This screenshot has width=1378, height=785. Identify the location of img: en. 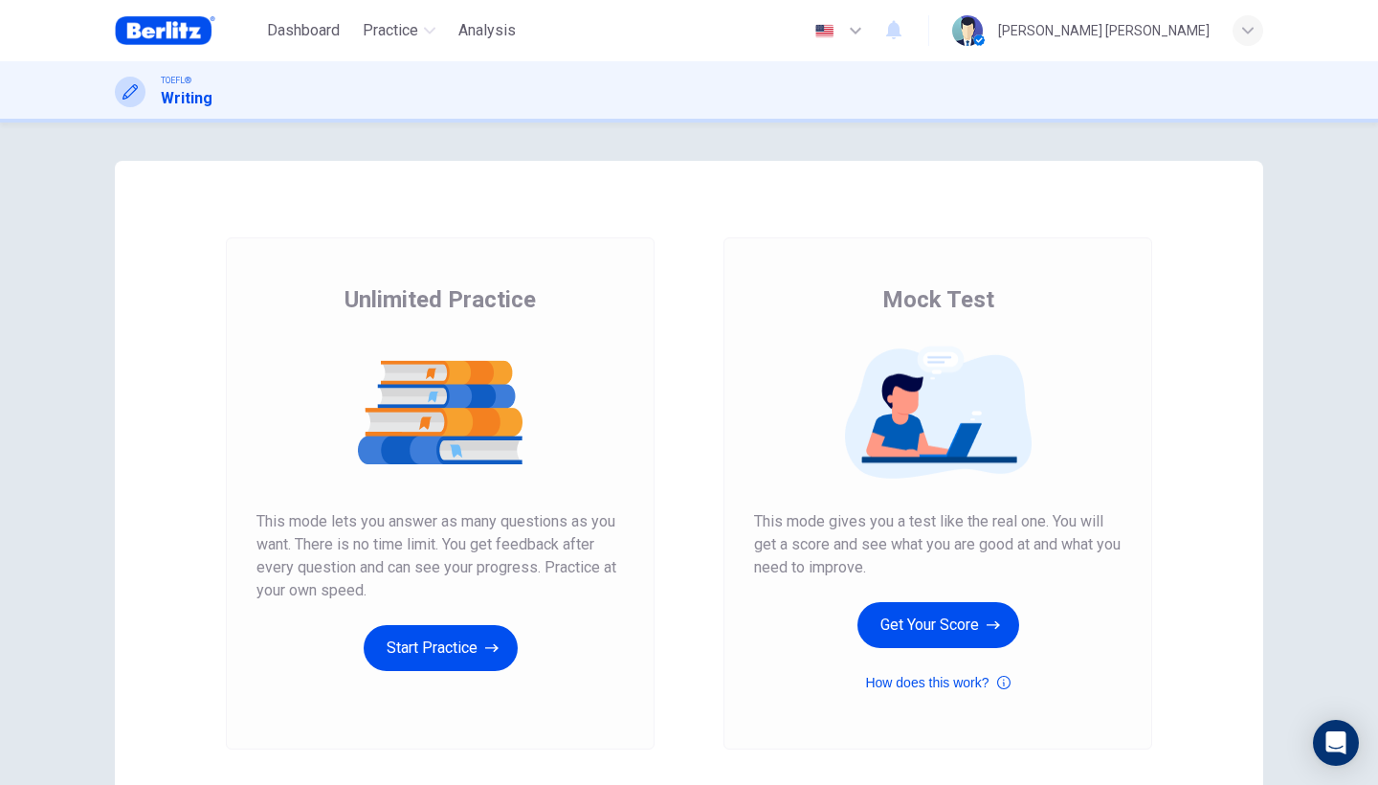
(824, 31).